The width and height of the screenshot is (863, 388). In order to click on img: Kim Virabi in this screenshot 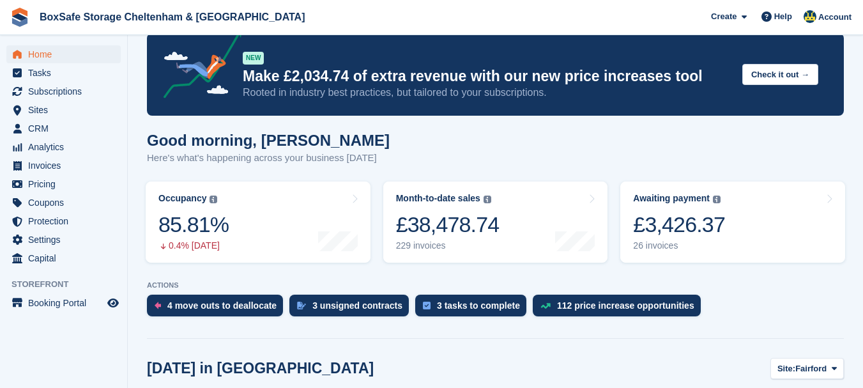, I will do `click(810, 17)`.